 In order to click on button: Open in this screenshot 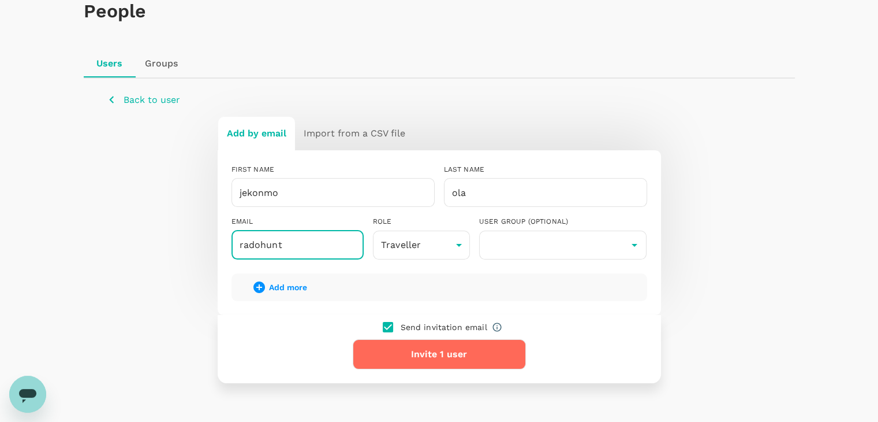, I will do `click(635, 245)`.